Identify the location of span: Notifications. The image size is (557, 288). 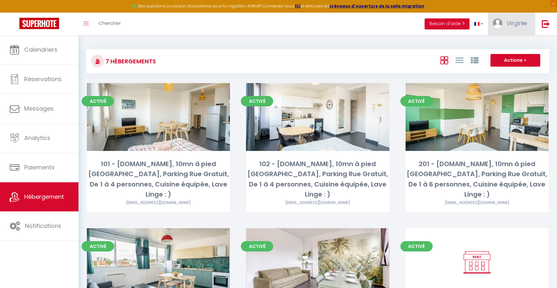
(43, 226).